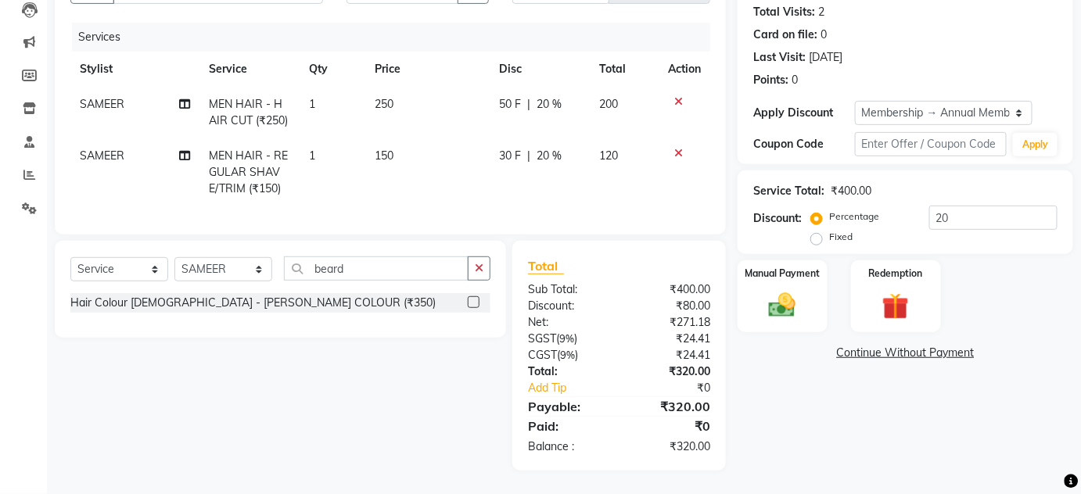 Image resolution: width=1081 pixels, height=494 pixels. Describe the element at coordinates (397, 37) in the screenshot. I see `div: Services` at that location.